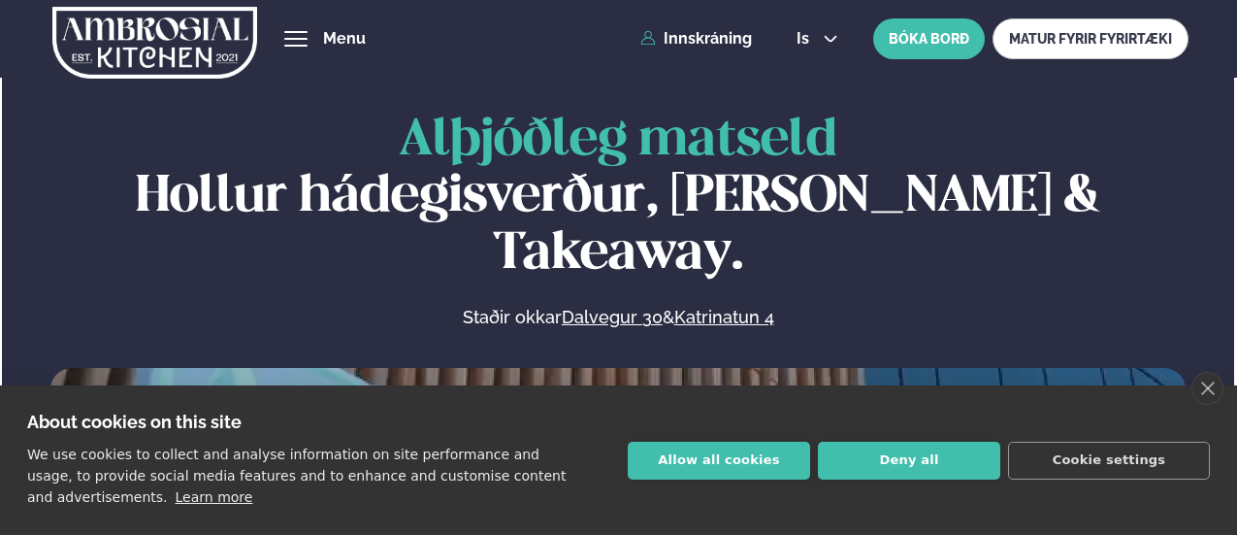 The width and height of the screenshot is (1237, 535). I want to click on button: hamburger, so click(296, 39).